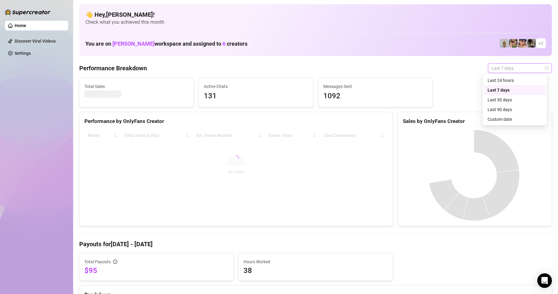  Describe the element at coordinates (137, 87) in the screenshot. I see `span: Total Sales` at that location.